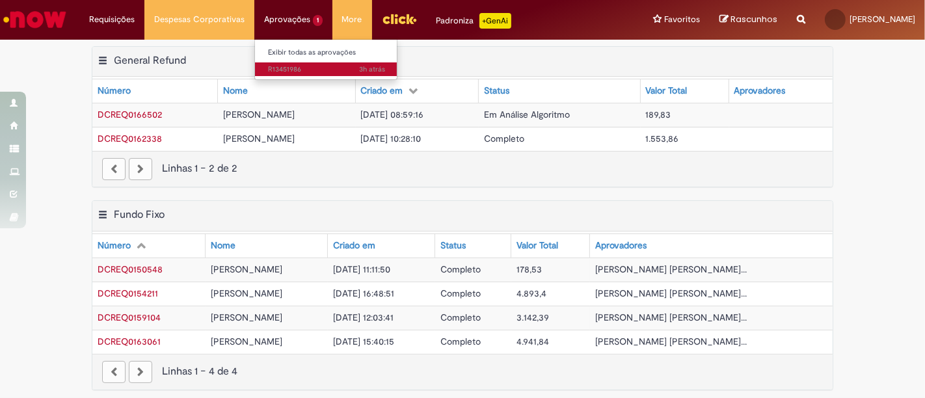 The height and width of the screenshot is (398, 925). What do you see at coordinates (400, 19) in the screenshot?
I see `img: click_logo_yellow_360x200.png` at bounding box center [400, 19].